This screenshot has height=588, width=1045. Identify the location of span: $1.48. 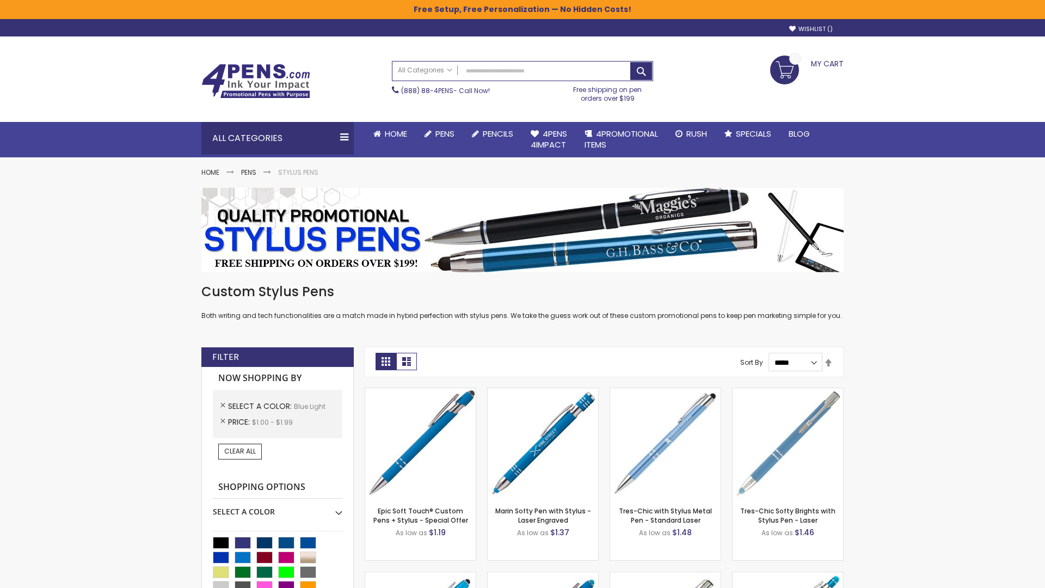
(682, 532).